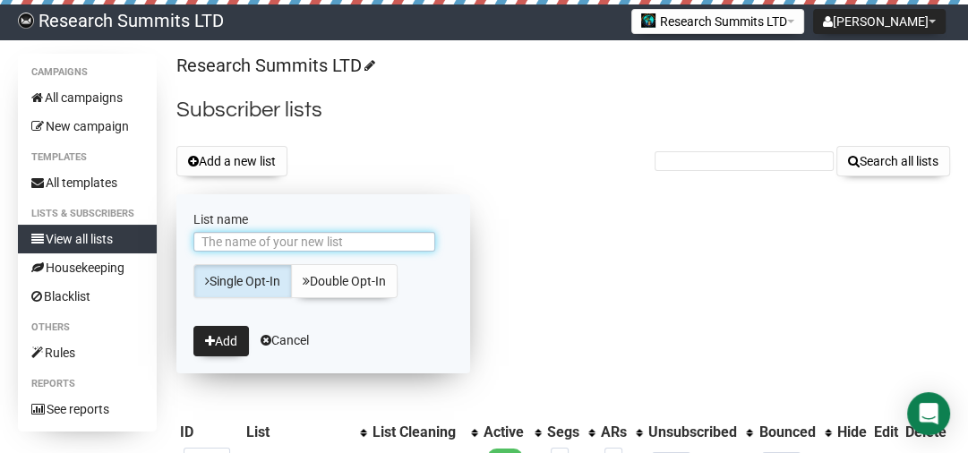  I want to click on a: New campaign, so click(87, 126).